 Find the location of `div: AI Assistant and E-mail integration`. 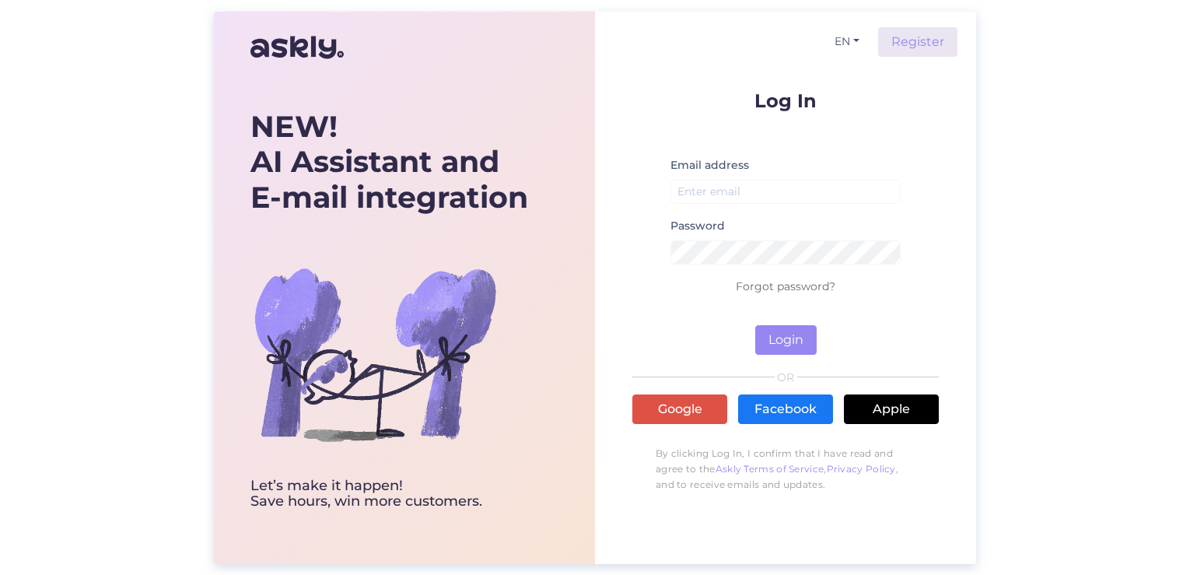

div: AI Assistant and E-mail integration is located at coordinates (389, 162).